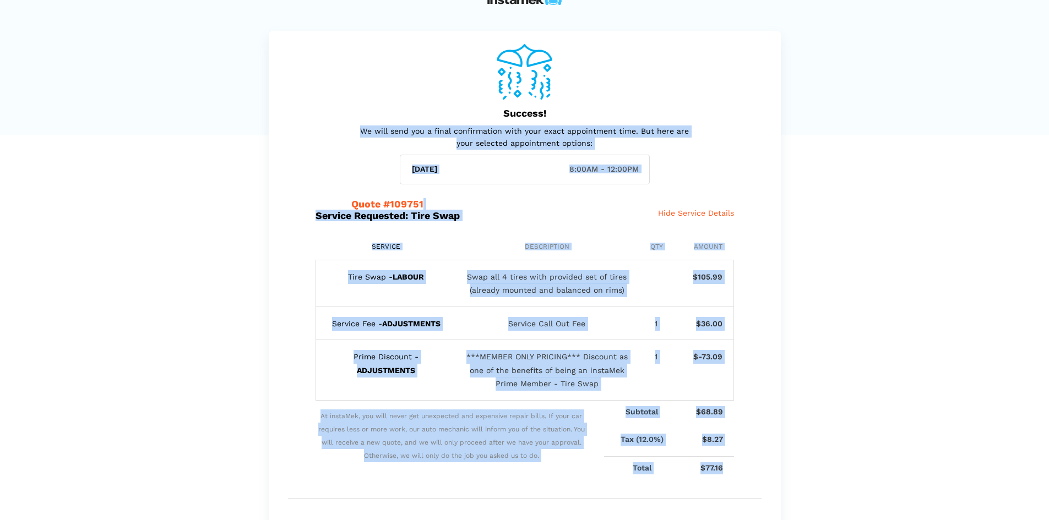 This screenshot has width=1049, height=520. Describe the element at coordinates (387, 204) in the screenshot. I see `span: Quote #109751` at that location.